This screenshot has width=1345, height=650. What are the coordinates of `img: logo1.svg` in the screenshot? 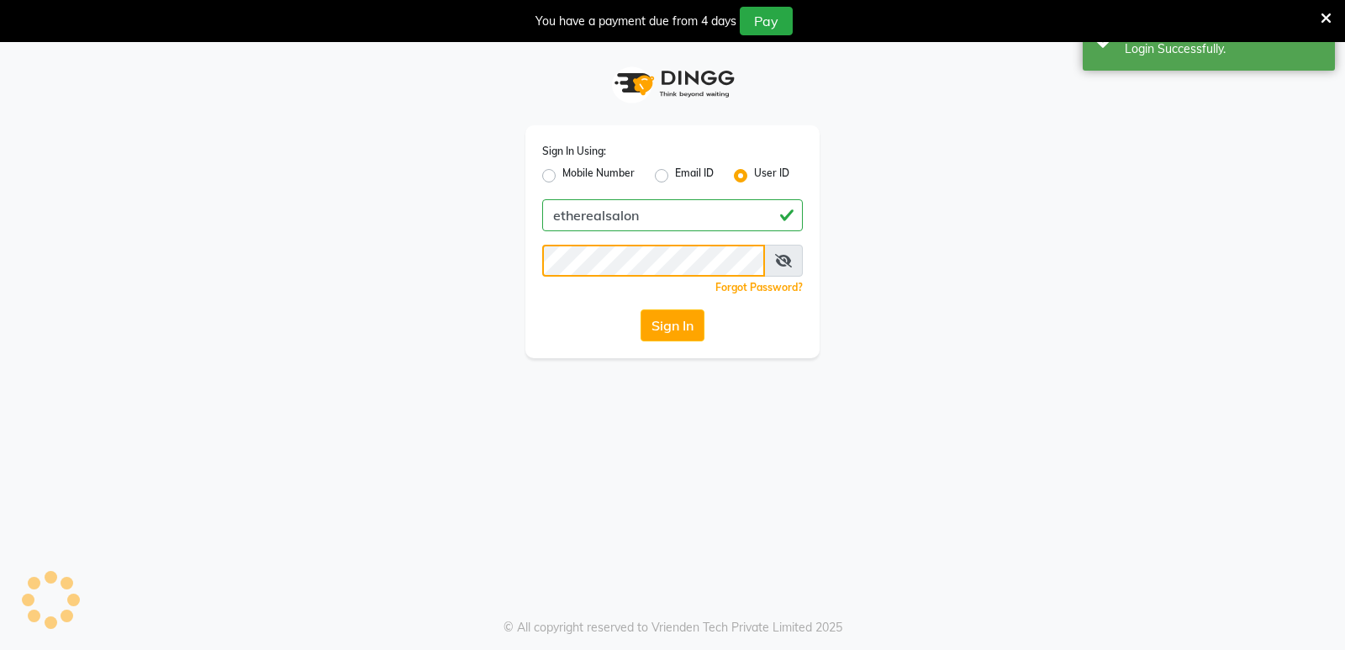 It's located at (673, 83).